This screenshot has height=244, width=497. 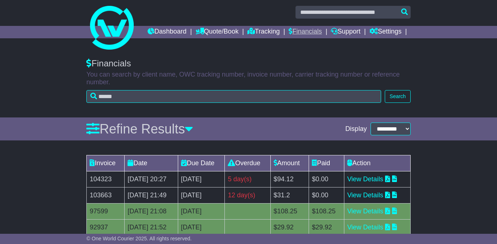 I want to click on p: You can search by client name, OWC tracking number, invoice number, carrier tracking number or re..., so click(x=248, y=78).